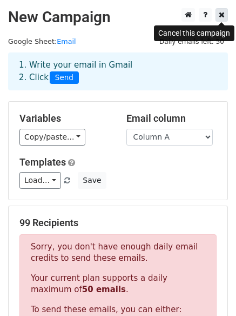 Image resolution: width=236 pixels, height=316 pixels. Describe the element at coordinates (118, 309) in the screenshot. I see `p: To send these emails, you can either:` at that location.